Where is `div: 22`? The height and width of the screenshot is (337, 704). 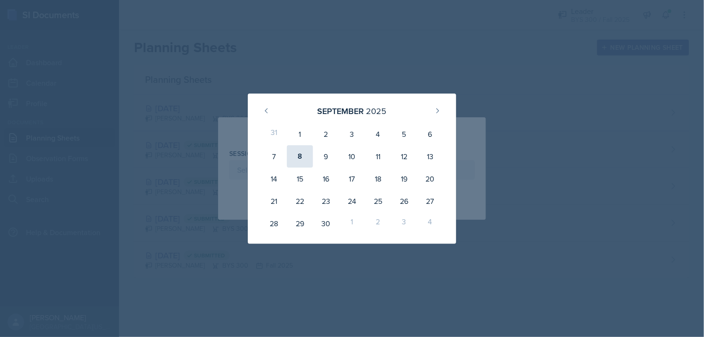 div: 22 is located at coordinates (300, 201).